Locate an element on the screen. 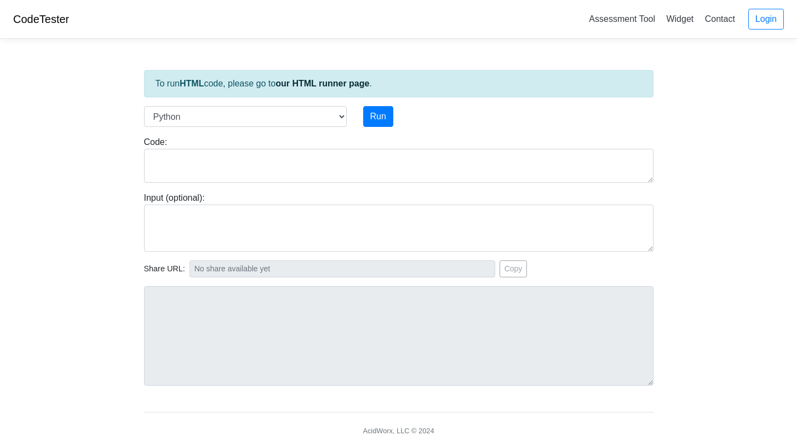 The width and height of the screenshot is (797, 436). a: Login is located at coordinates (766, 19).